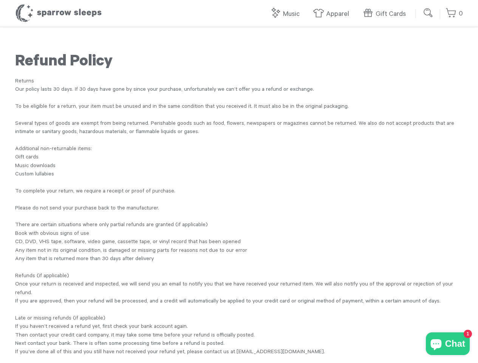  What do you see at coordinates (286, 14) in the screenshot?
I see `a: Music` at bounding box center [286, 14].